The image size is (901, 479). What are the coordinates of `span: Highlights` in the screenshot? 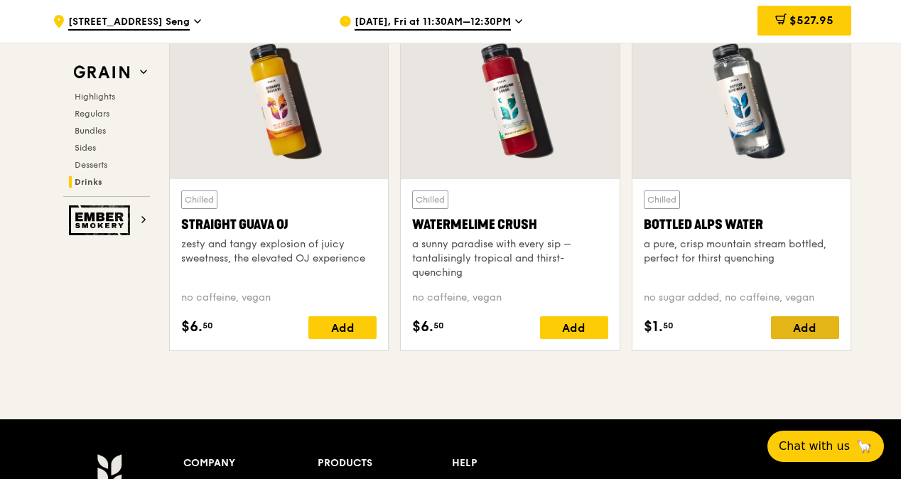 It's located at (95, 97).